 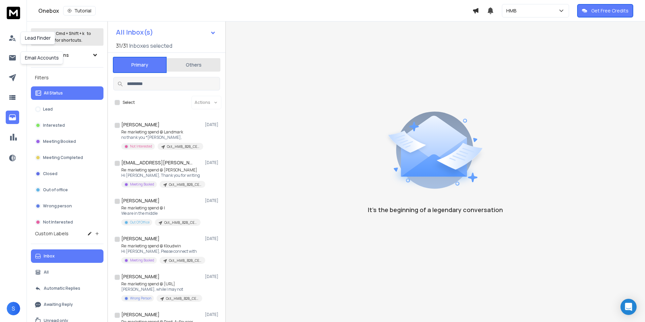 I want to click on p: All, so click(x=46, y=272).